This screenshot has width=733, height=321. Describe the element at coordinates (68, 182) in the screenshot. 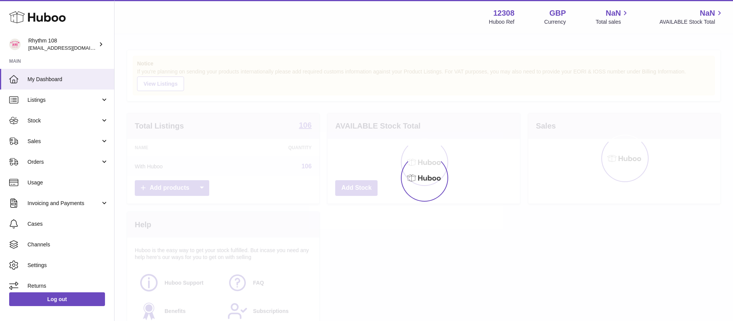

I see `span: Usage` at that location.